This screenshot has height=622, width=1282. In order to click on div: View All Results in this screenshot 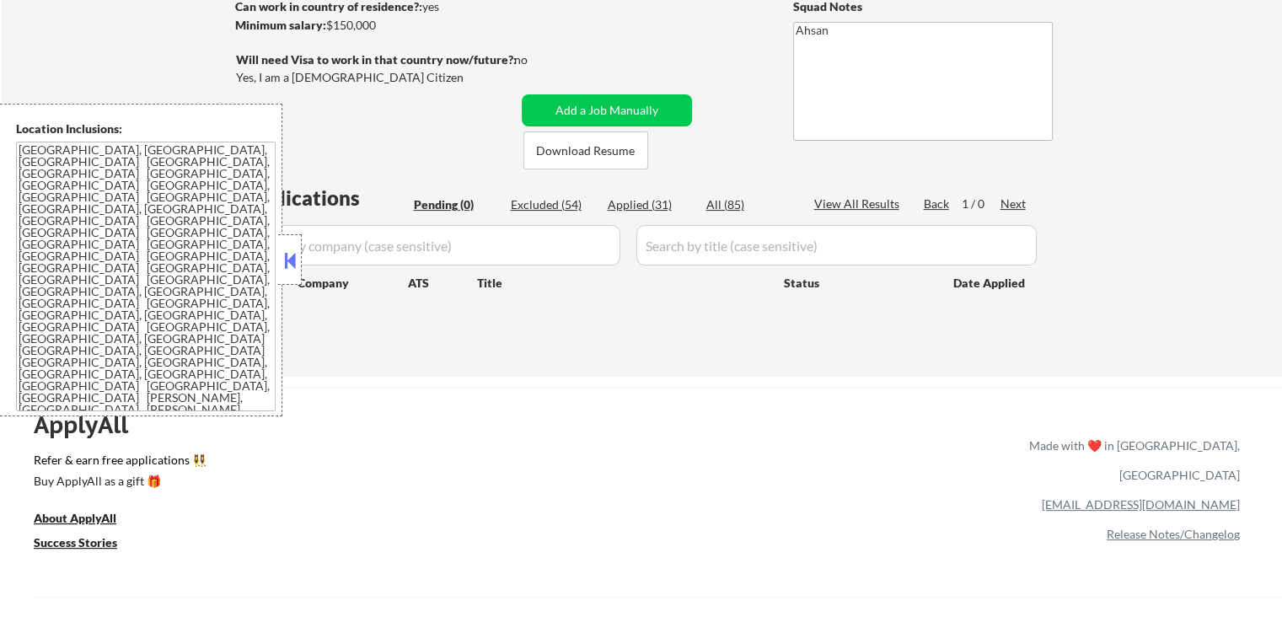, I will do `click(859, 204)`.